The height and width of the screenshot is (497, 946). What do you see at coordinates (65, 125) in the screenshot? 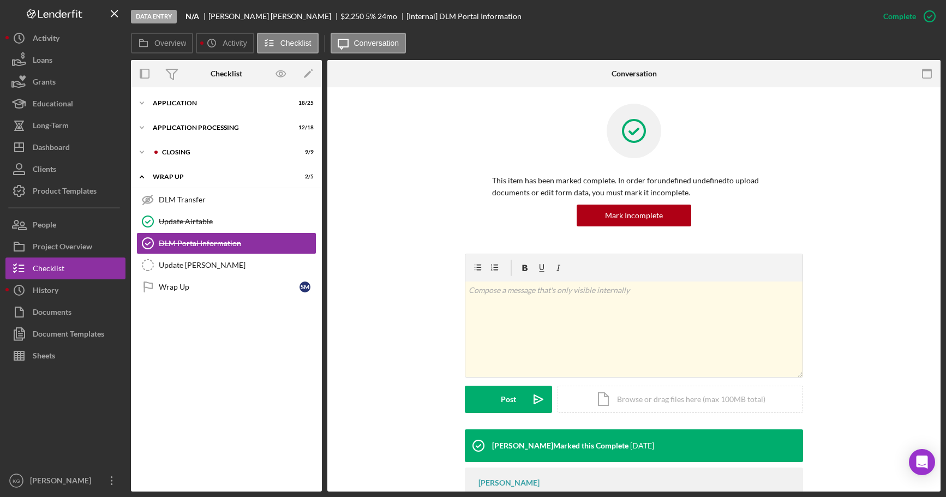
I see `button: Long-Term` at bounding box center [65, 125].